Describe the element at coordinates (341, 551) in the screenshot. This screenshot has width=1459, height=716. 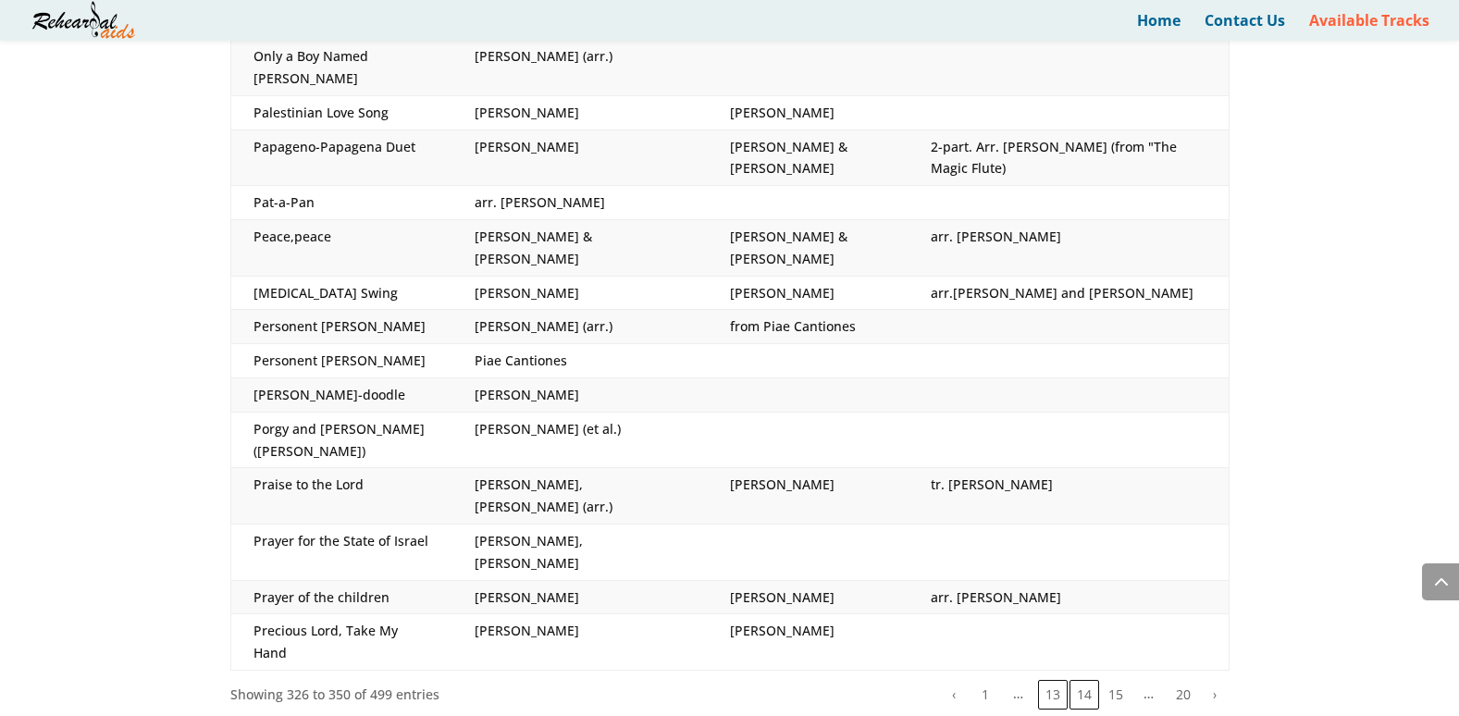
I see `td: Prayer for the State of Israel` at that location.